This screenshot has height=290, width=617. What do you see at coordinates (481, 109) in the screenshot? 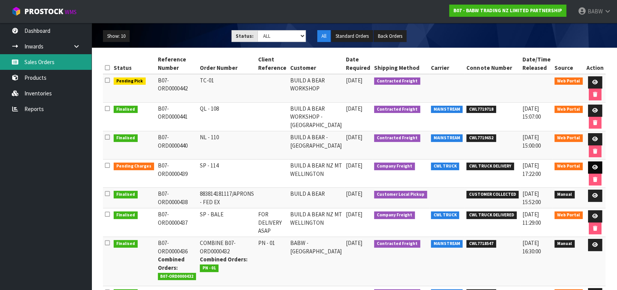
I see `span: CWL7719718` at bounding box center [481, 109].